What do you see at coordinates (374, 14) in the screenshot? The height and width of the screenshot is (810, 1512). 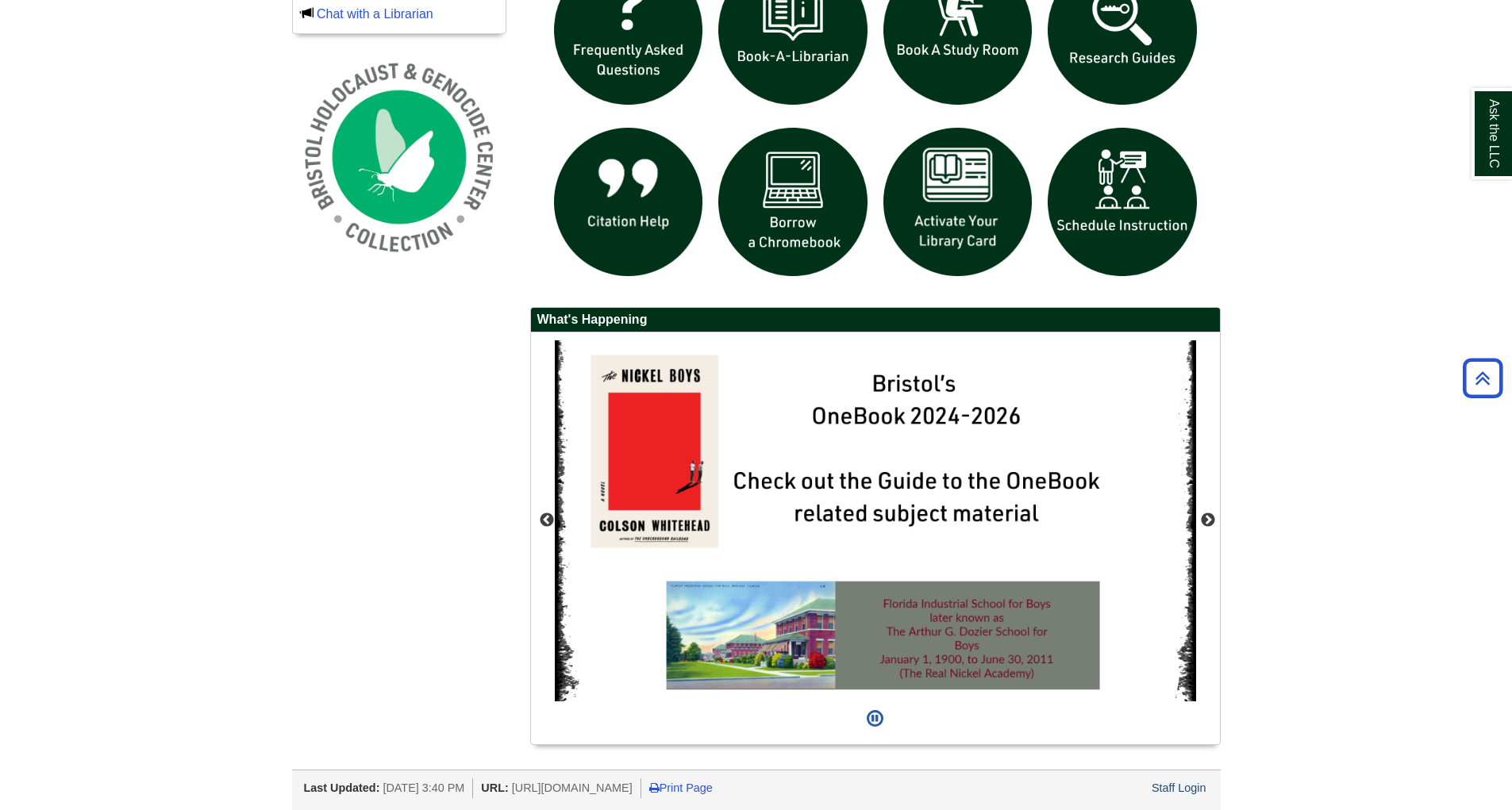 I see `a: Chat with a Librarian` at bounding box center [374, 14].